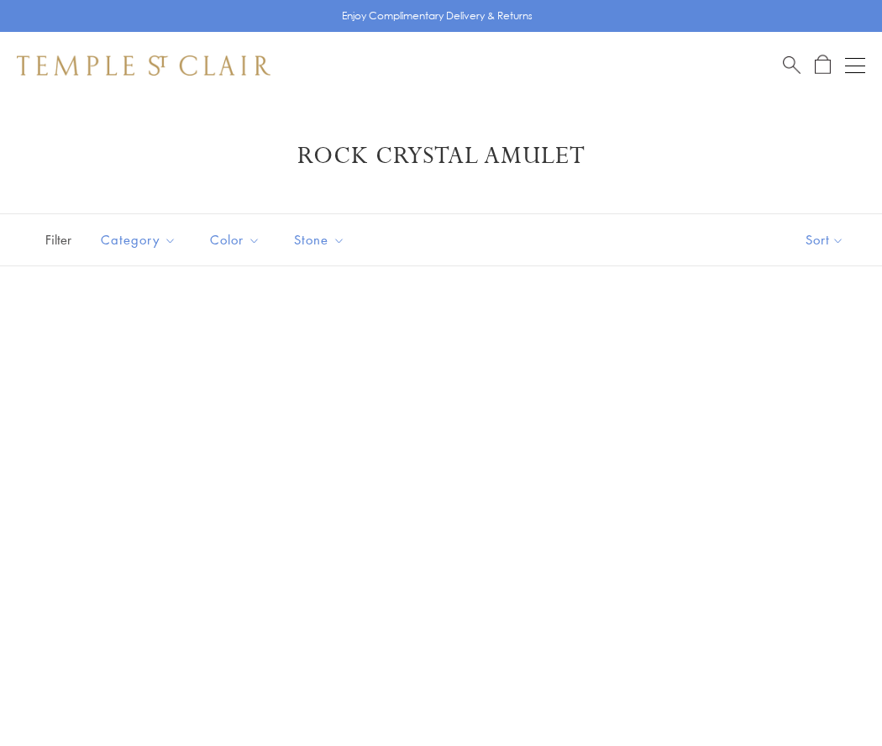  Describe the element at coordinates (822, 65) in the screenshot. I see `a: Open Shopping Bag` at that location.